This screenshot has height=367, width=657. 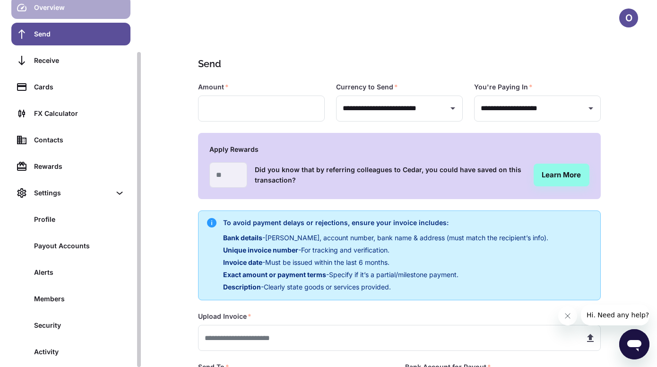 I want to click on h6: Apply Rewards, so click(x=399, y=149).